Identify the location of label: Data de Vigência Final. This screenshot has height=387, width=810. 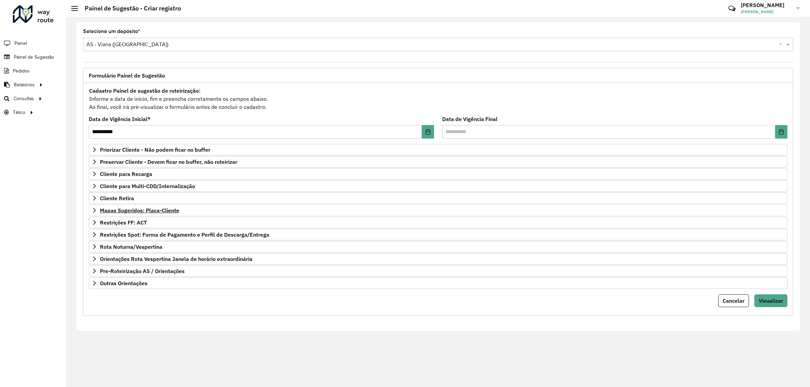
(470, 119).